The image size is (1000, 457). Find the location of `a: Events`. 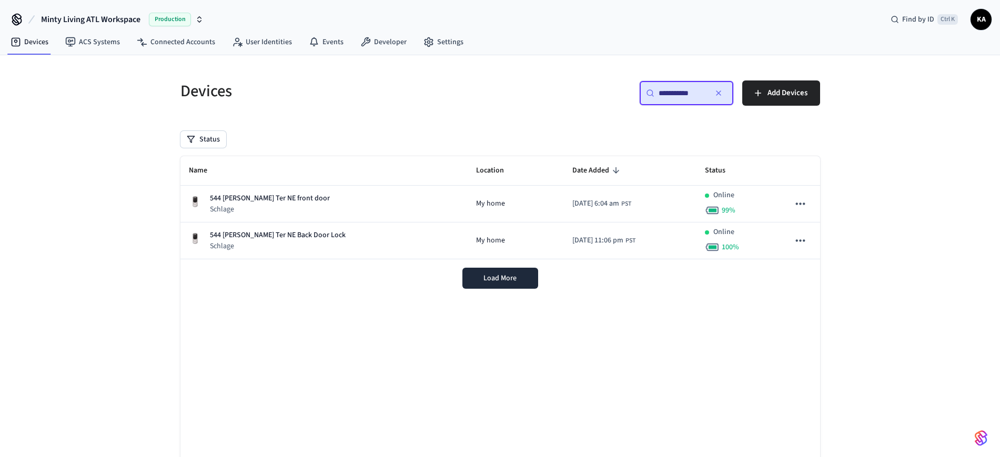

a: Events is located at coordinates (326, 42).